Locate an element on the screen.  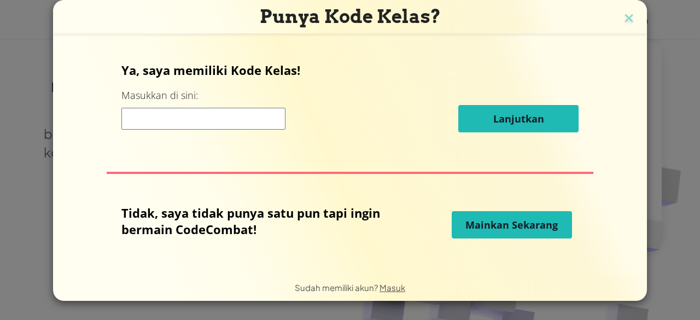
span: Punya Kode Kelas? is located at coordinates (350, 16).